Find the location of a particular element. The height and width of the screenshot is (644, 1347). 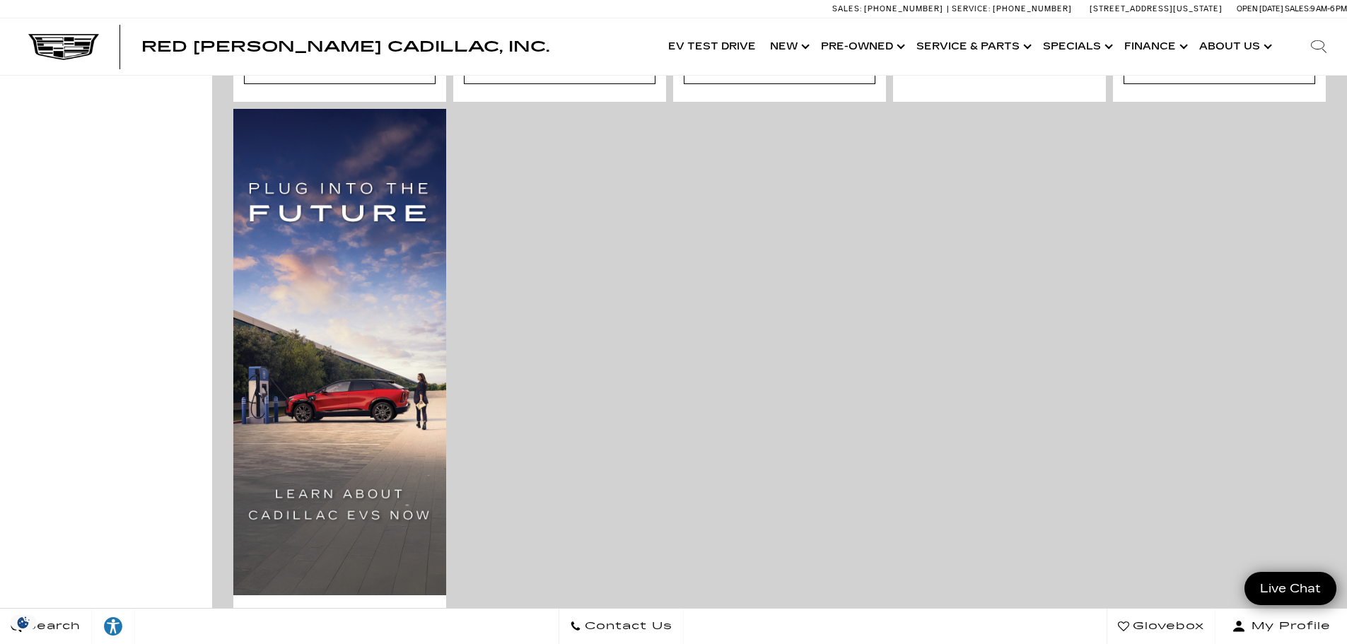

img: Opt-Out Icon is located at coordinates (23, 622).